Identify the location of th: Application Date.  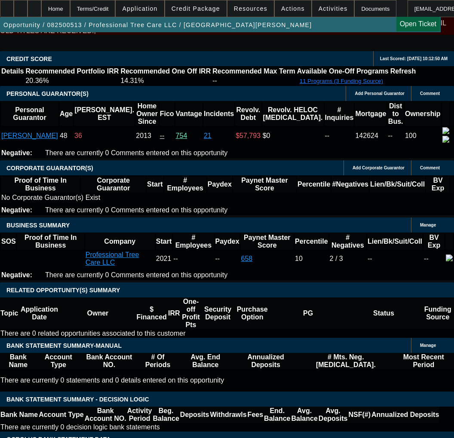
(39, 314).